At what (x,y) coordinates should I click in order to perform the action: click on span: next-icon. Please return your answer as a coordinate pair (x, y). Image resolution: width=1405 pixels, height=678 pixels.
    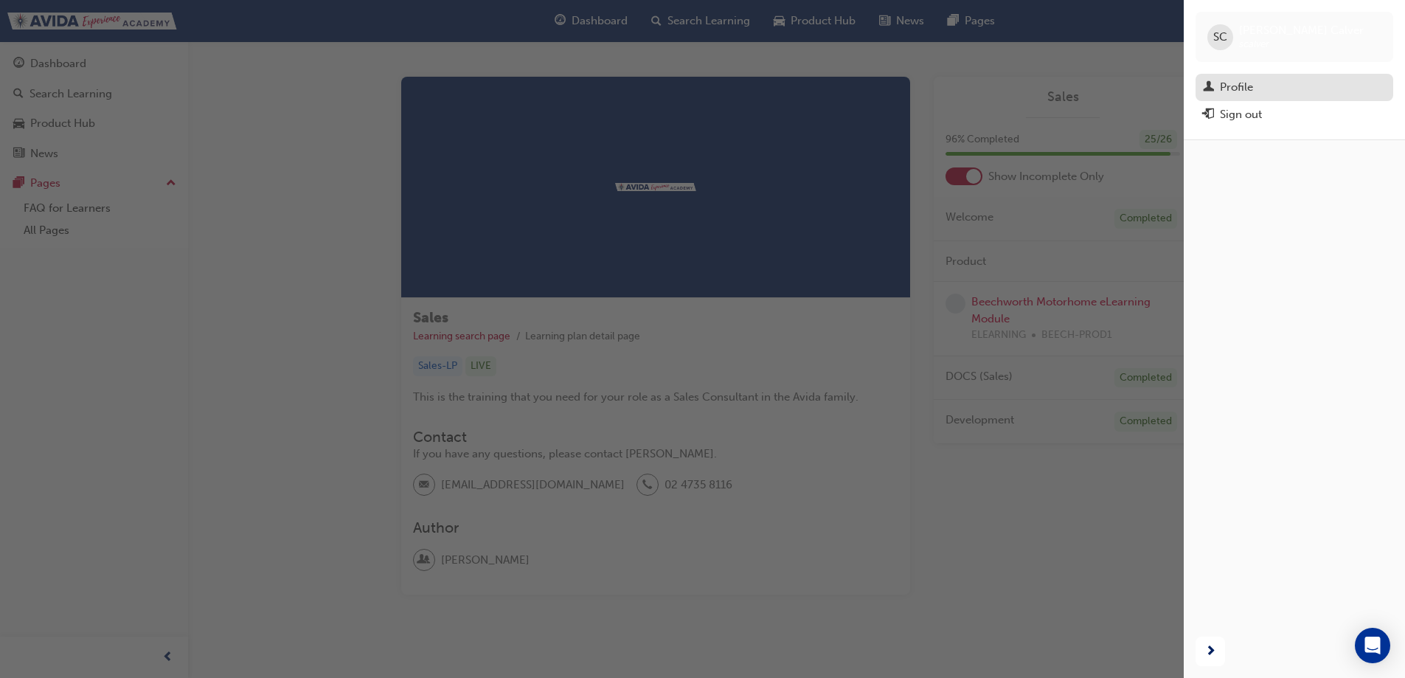
    Looking at the image, I should click on (1211, 651).